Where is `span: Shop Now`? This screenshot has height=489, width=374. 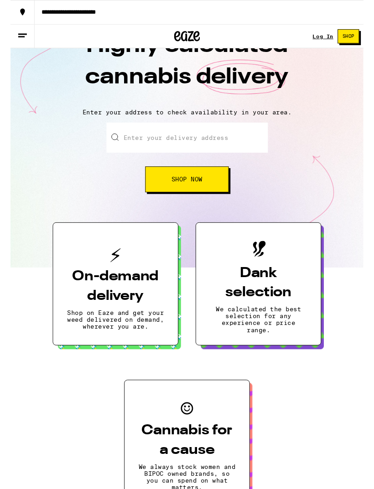
span: Shop Now is located at coordinates (187, 190).